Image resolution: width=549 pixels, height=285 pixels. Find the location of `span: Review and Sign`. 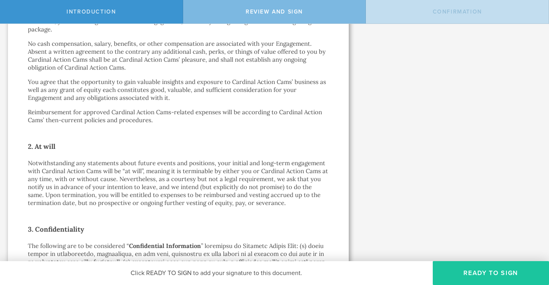

span: Review and Sign is located at coordinates (275, 12).